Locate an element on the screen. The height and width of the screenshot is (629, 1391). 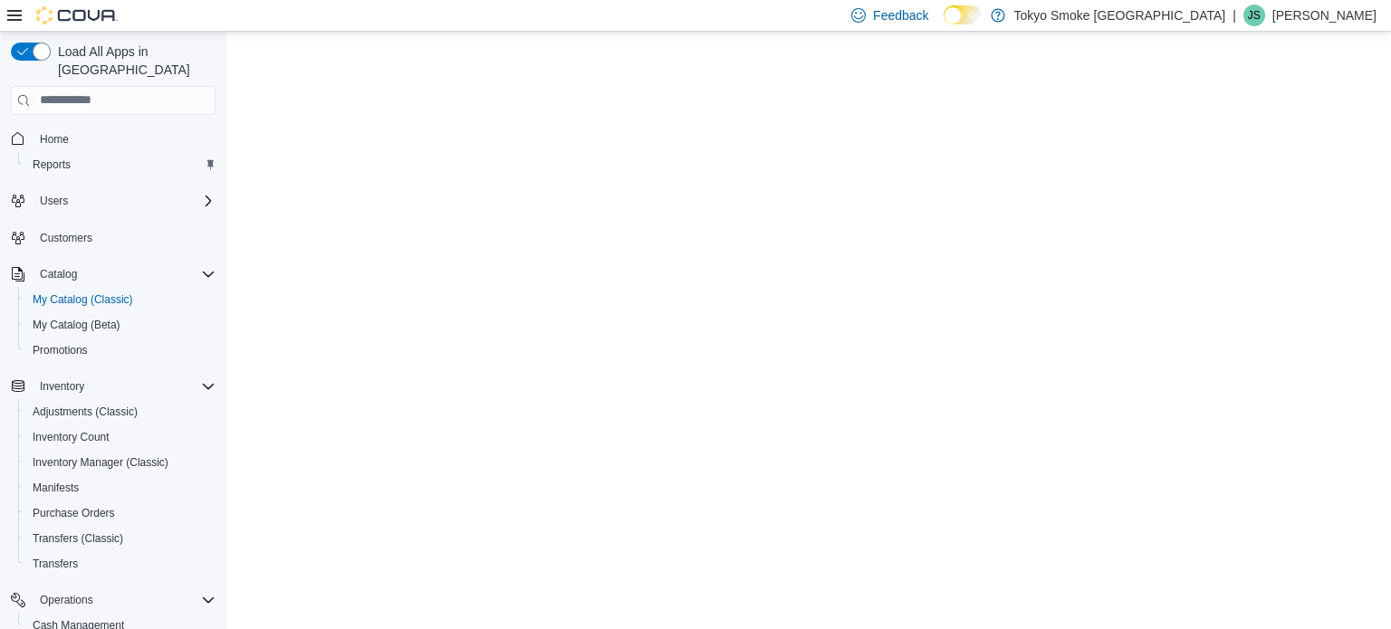
img: Cova is located at coordinates (77, 15).